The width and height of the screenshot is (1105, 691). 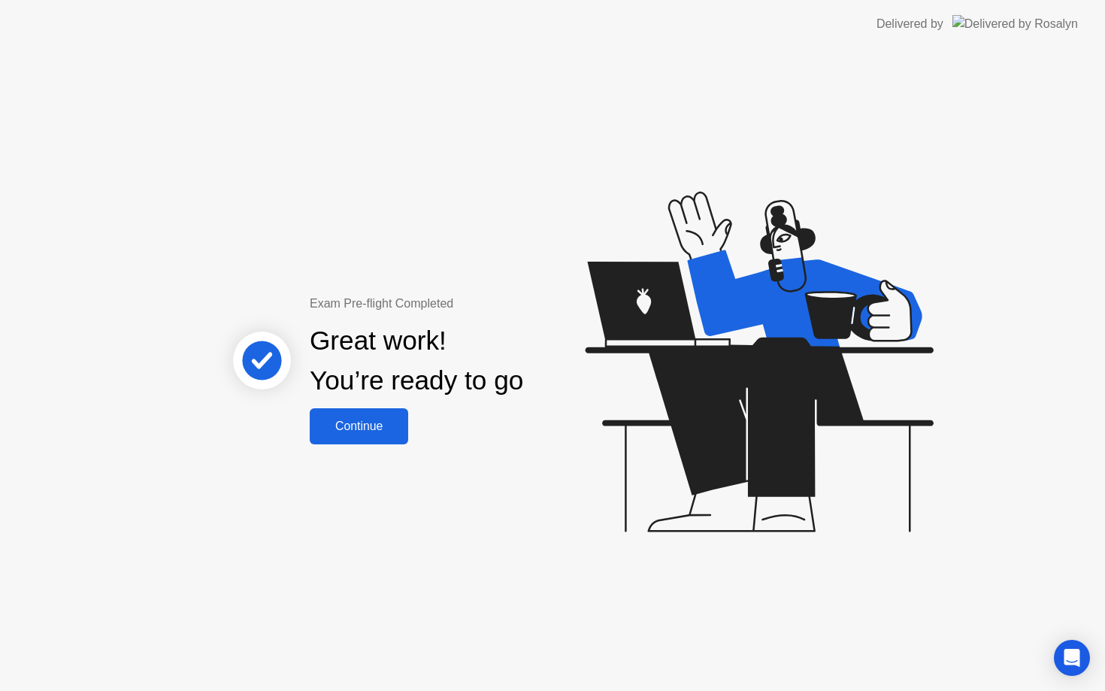 What do you see at coordinates (1072, 658) in the screenshot?
I see `div: Open Intercom Messenger` at bounding box center [1072, 658].